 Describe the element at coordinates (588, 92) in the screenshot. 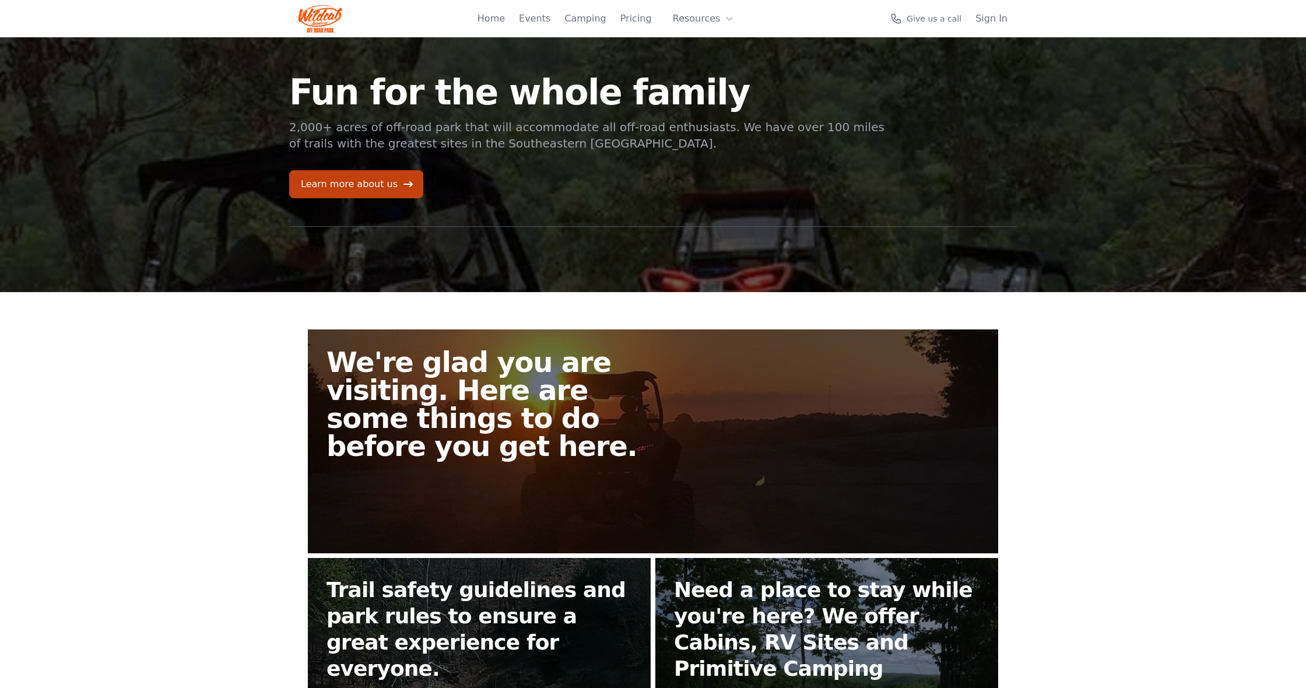

I see `h1: Fun for the whole family` at that location.